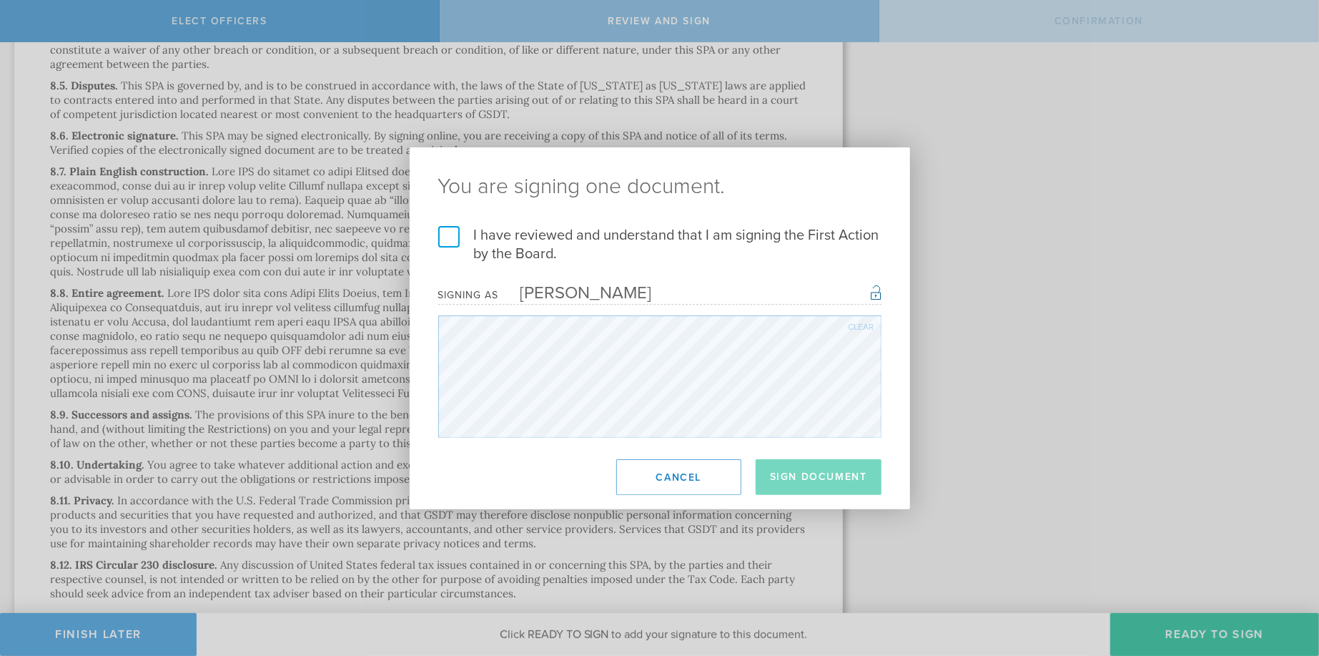 Image resolution: width=1319 pixels, height=656 pixels. What do you see at coordinates (468, 295) in the screenshot?
I see `div: Signing as` at bounding box center [468, 295].